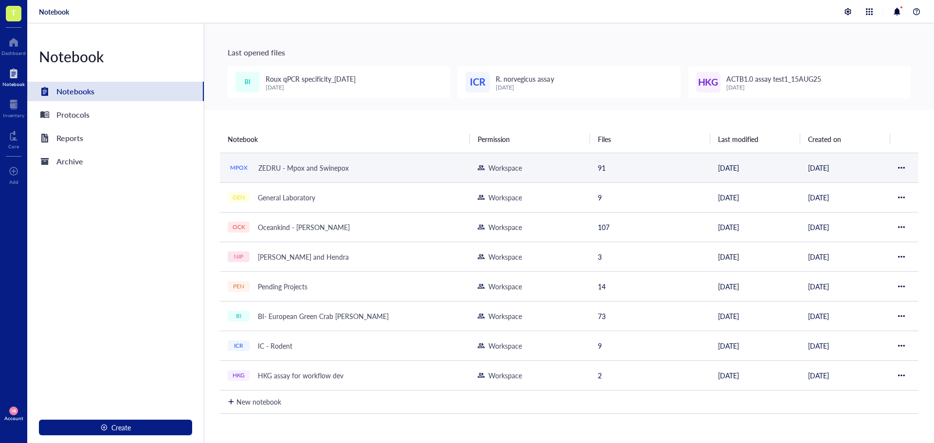  I want to click on a: Core, so click(14, 139).